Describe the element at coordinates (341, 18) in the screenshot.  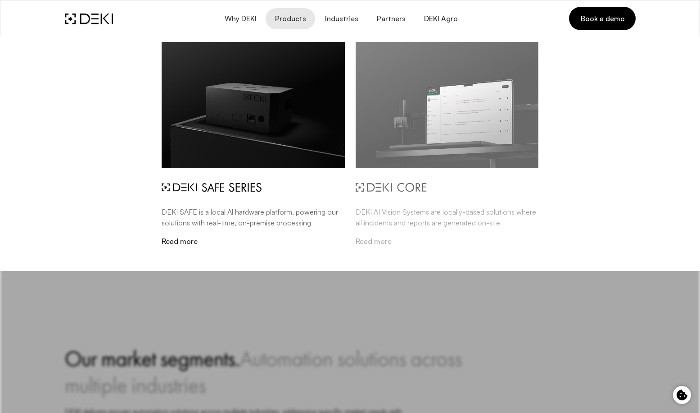
I see `button: Industries` at that location.